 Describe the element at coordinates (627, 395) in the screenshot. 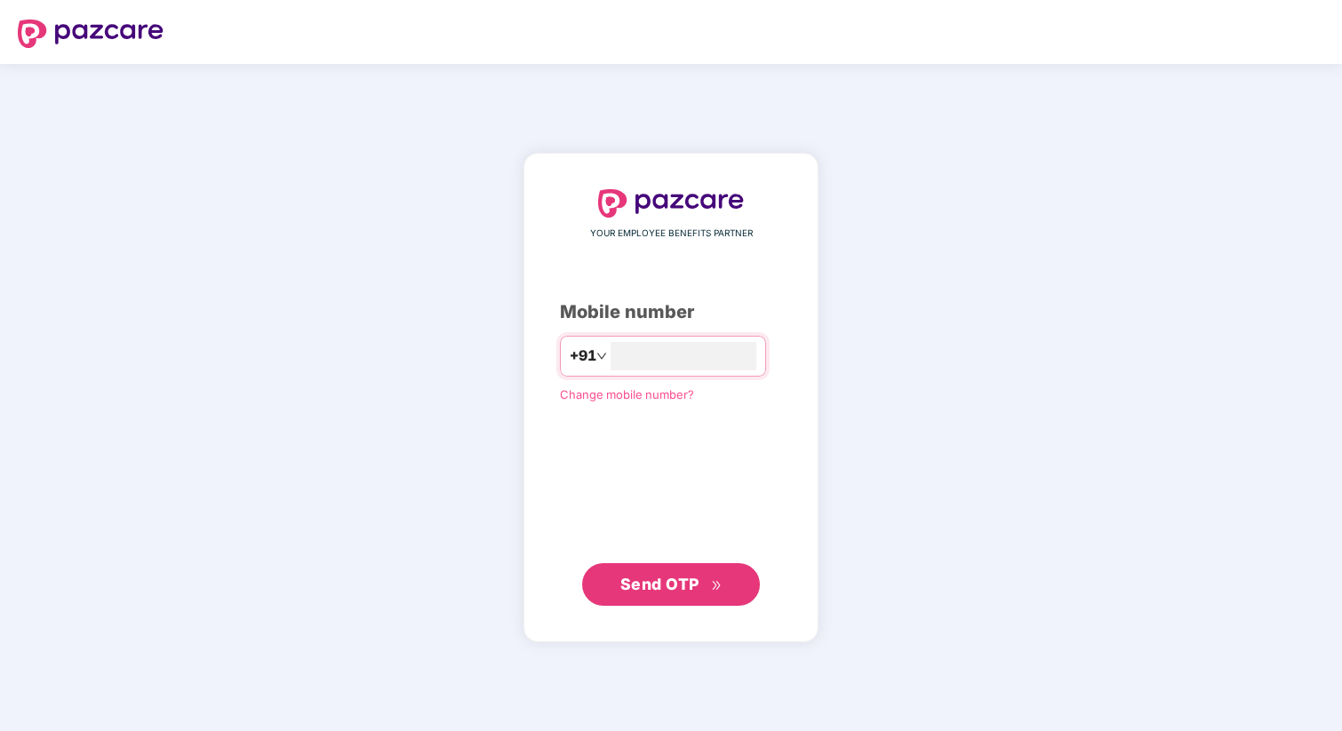

I see `a: Change mobile number?` at that location.